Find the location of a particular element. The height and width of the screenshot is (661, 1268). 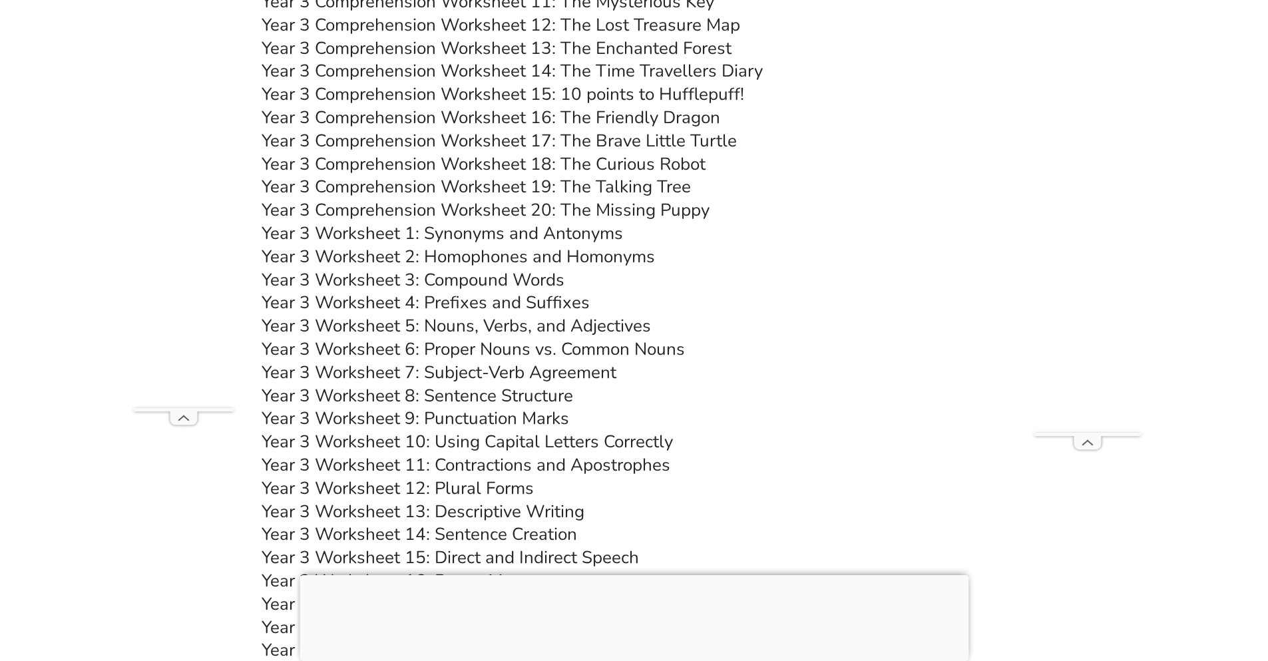

a: Year 3 Comprehension Worksheet 16: The Friendly Dragon is located at coordinates (491, 117).